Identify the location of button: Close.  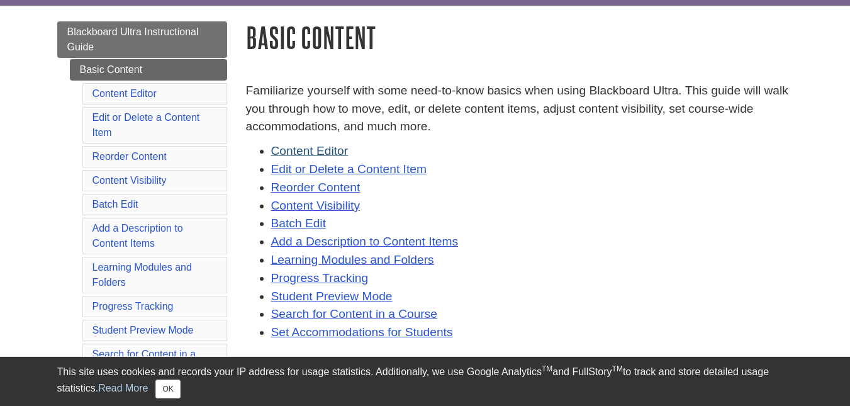
(167, 389).